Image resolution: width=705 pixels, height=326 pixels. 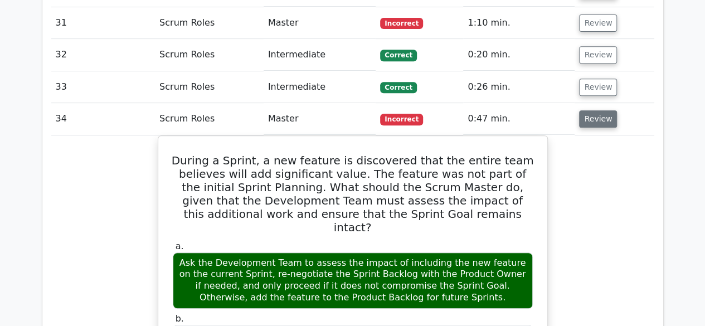 I want to click on td: 32, so click(x=103, y=55).